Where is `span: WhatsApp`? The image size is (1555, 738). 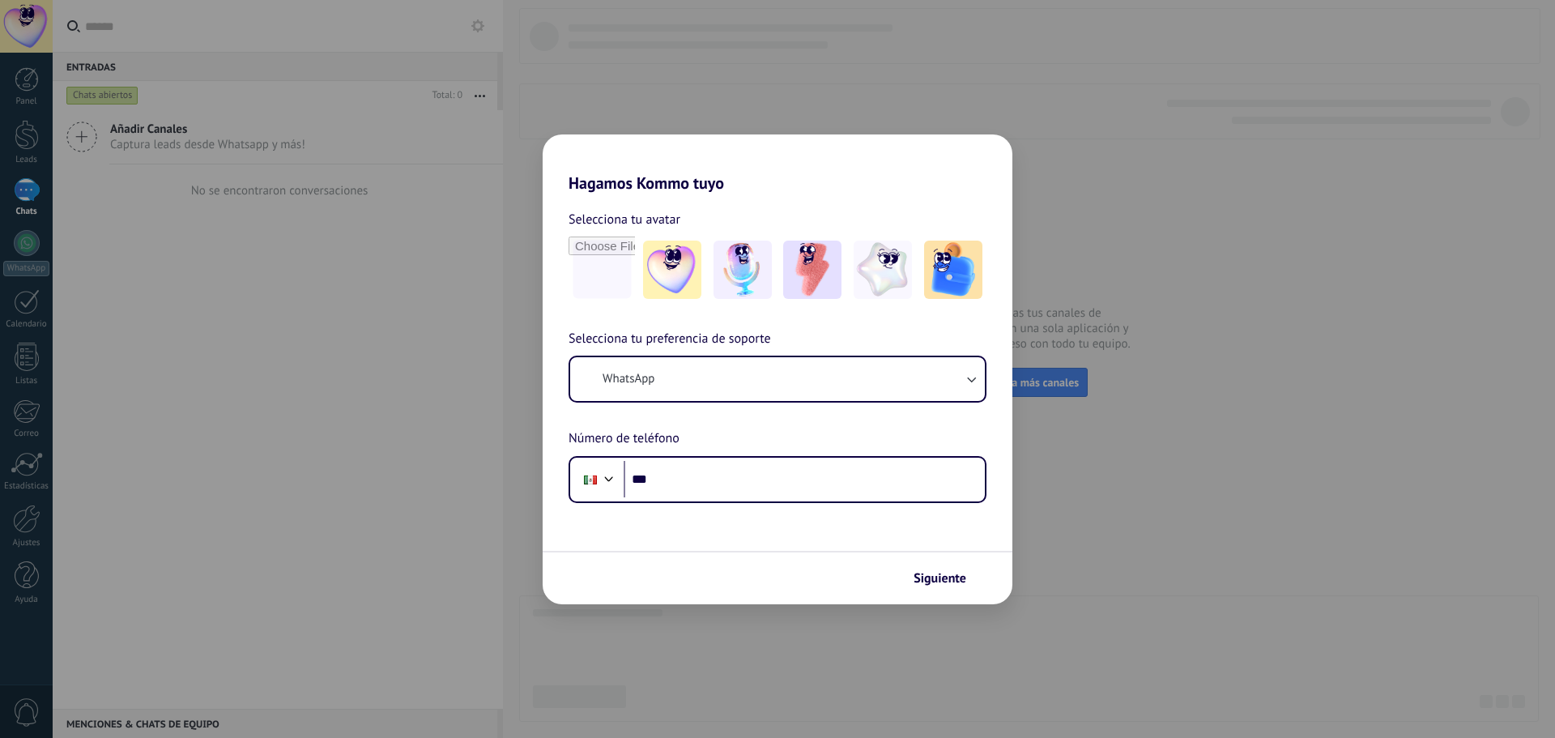 span: WhatsApp is located at coordinates (628, 379).